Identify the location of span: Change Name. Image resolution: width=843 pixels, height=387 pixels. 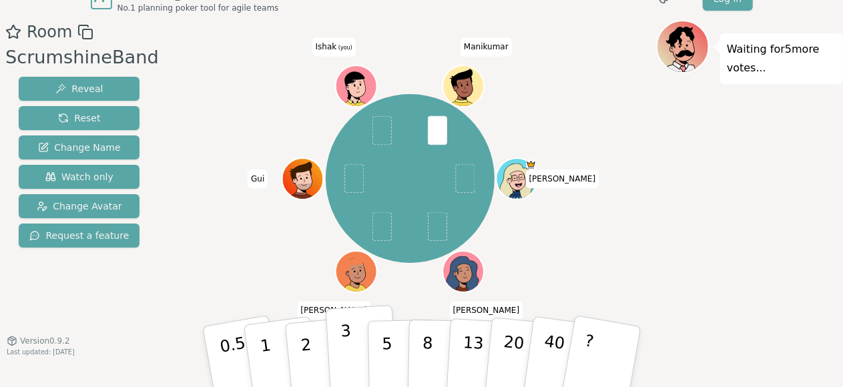
(79, 147).